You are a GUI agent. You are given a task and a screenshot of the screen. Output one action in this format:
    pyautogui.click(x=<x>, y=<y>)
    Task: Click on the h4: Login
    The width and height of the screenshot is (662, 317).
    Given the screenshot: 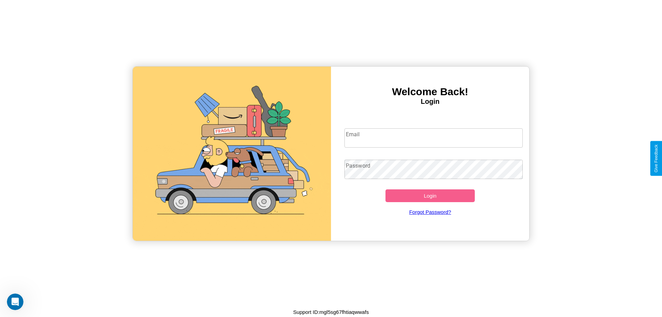 What is the action you would take?
    pyautogui.click(x=430, y=101)
    